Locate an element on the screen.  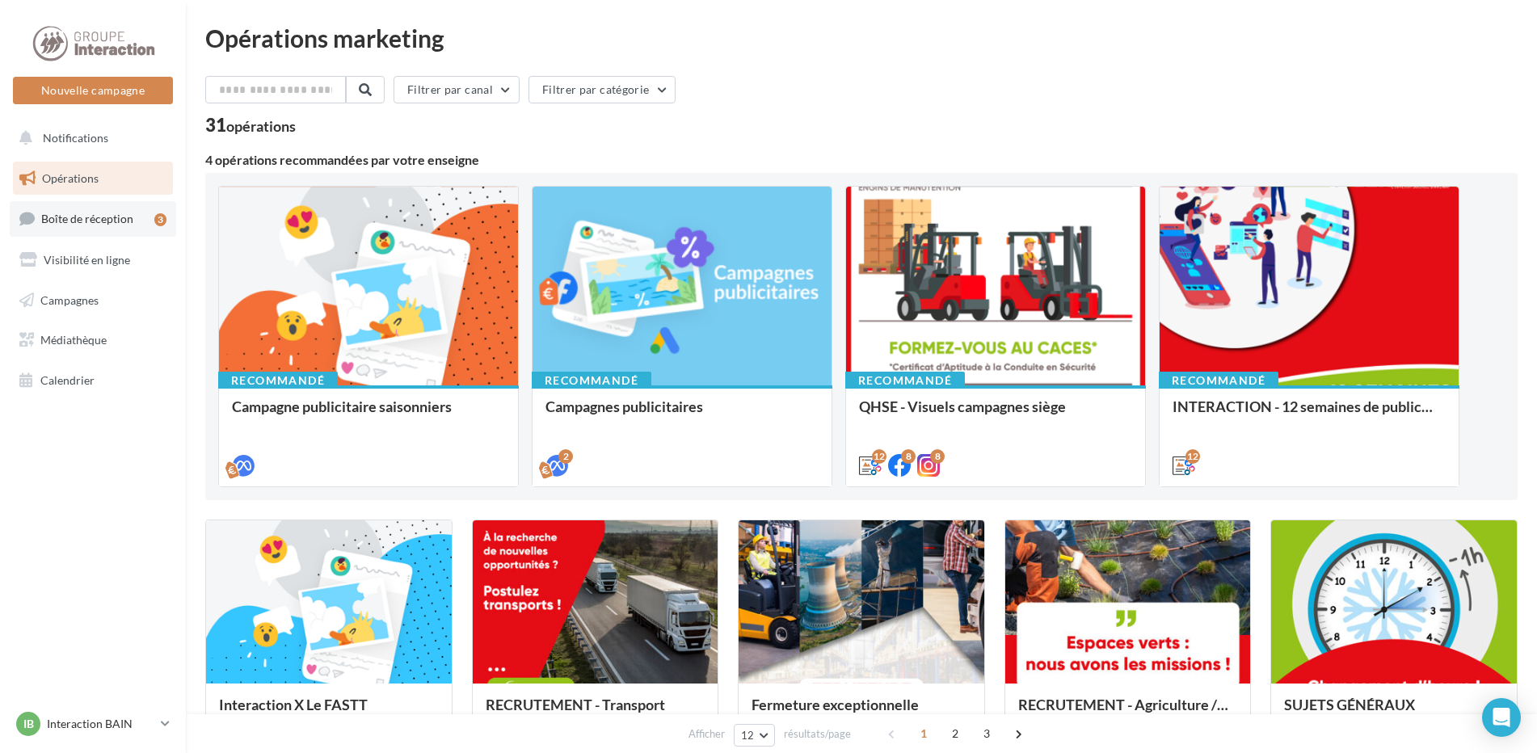
span: Opérations is located at coordinates (70, 178).